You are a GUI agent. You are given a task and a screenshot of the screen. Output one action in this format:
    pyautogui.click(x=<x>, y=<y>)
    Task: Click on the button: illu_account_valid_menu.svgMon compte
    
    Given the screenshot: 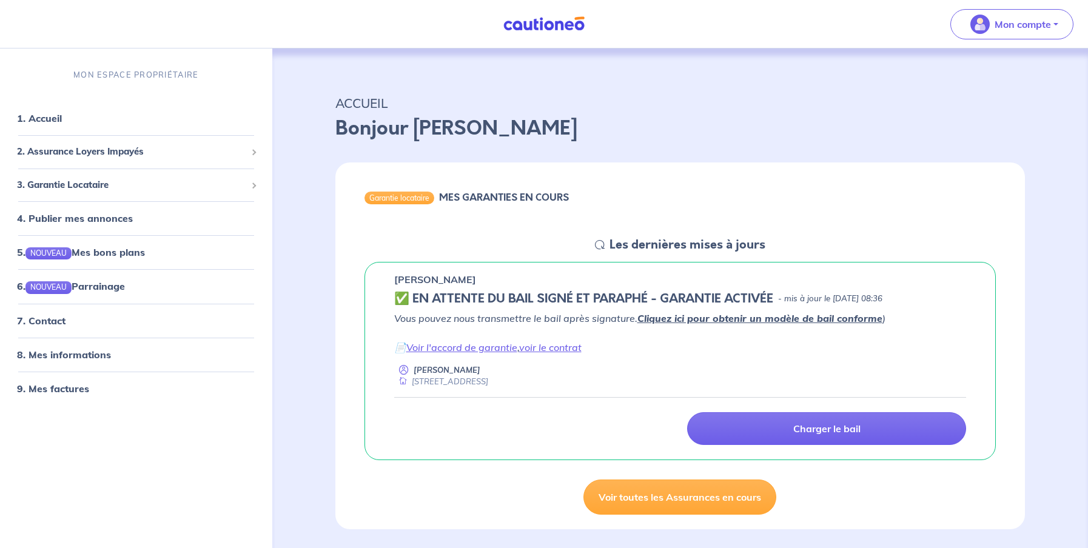 What is the action you would take?
    pyautogui.click(x=1012, y=24)
    